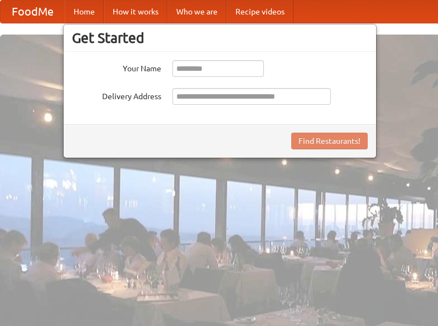  What do you see at coordinates (117, 95) in the screenshot?
I see `label: Delivery Address` at bounding box center [117, 95].